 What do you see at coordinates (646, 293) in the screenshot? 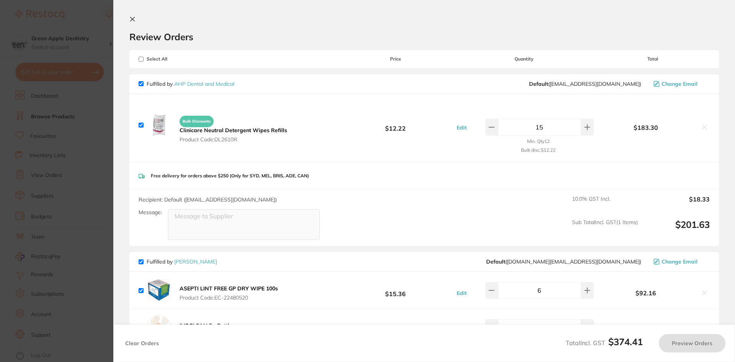
I see `b: $92.16` at bounding box center [646, 293].